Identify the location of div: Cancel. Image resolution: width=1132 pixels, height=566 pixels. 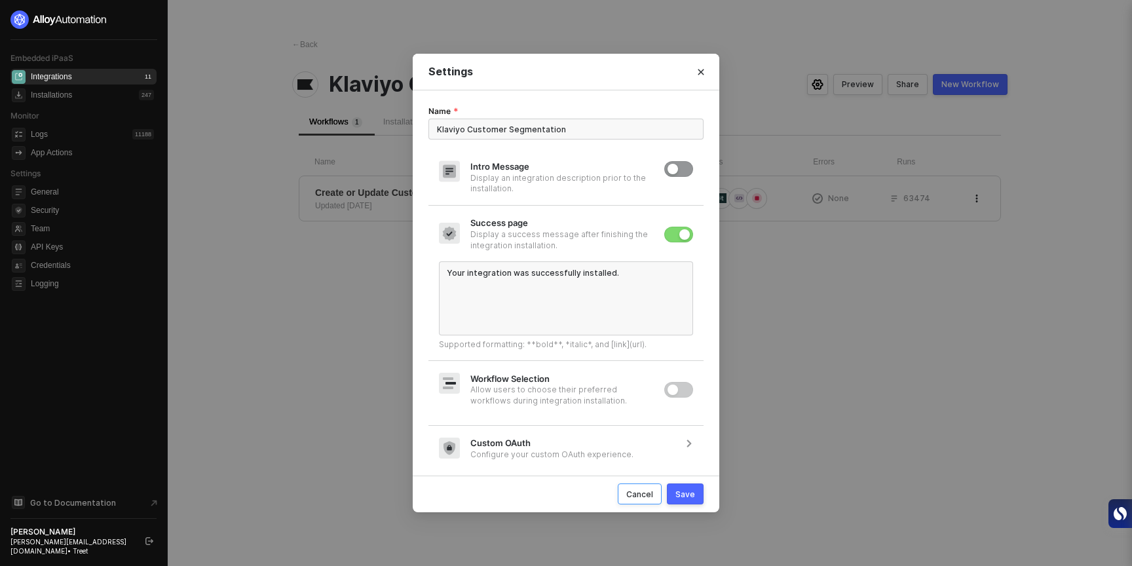
(639, 494).